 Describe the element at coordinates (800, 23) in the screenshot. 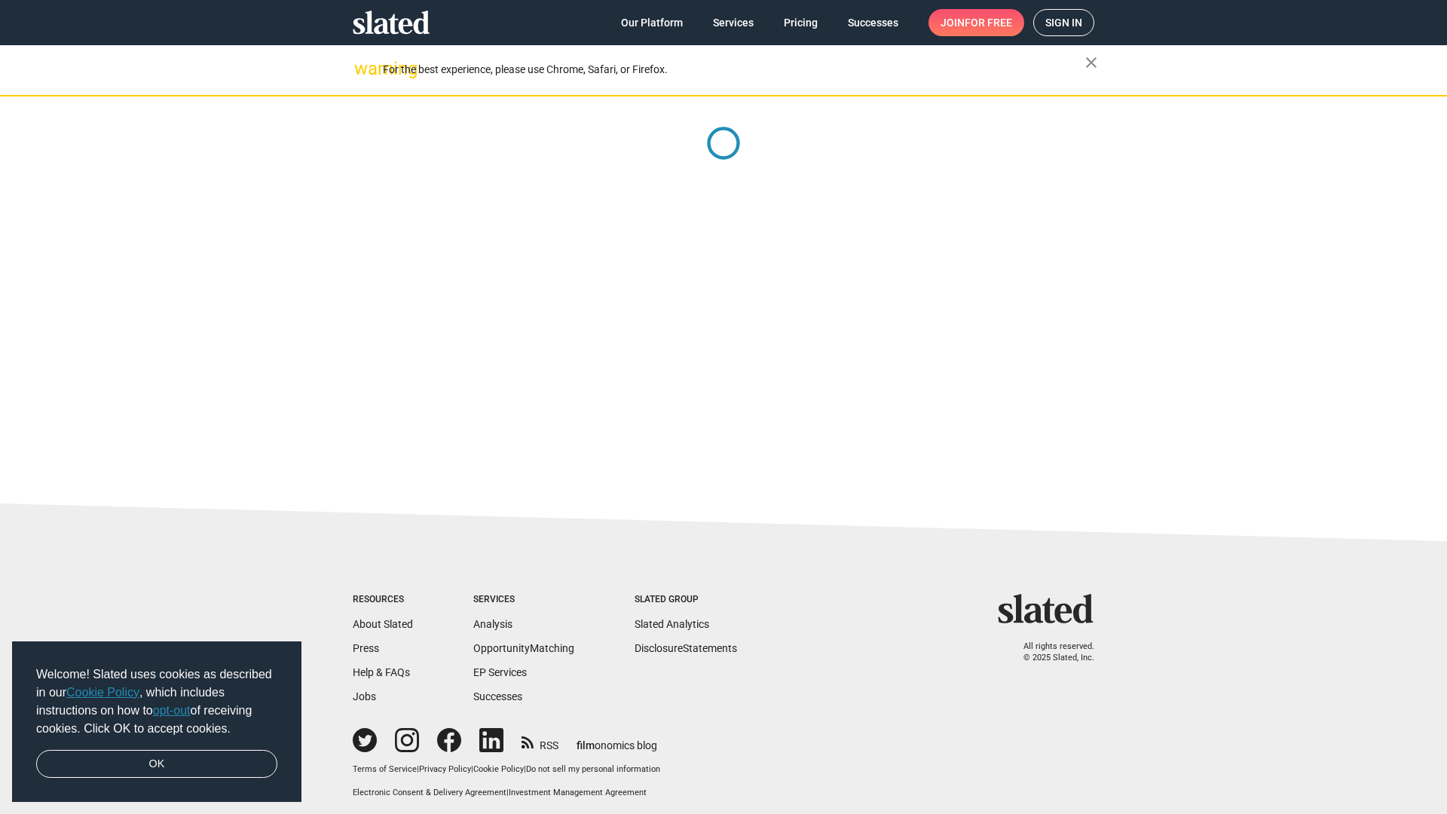

I see `span: Pricing` at that location.